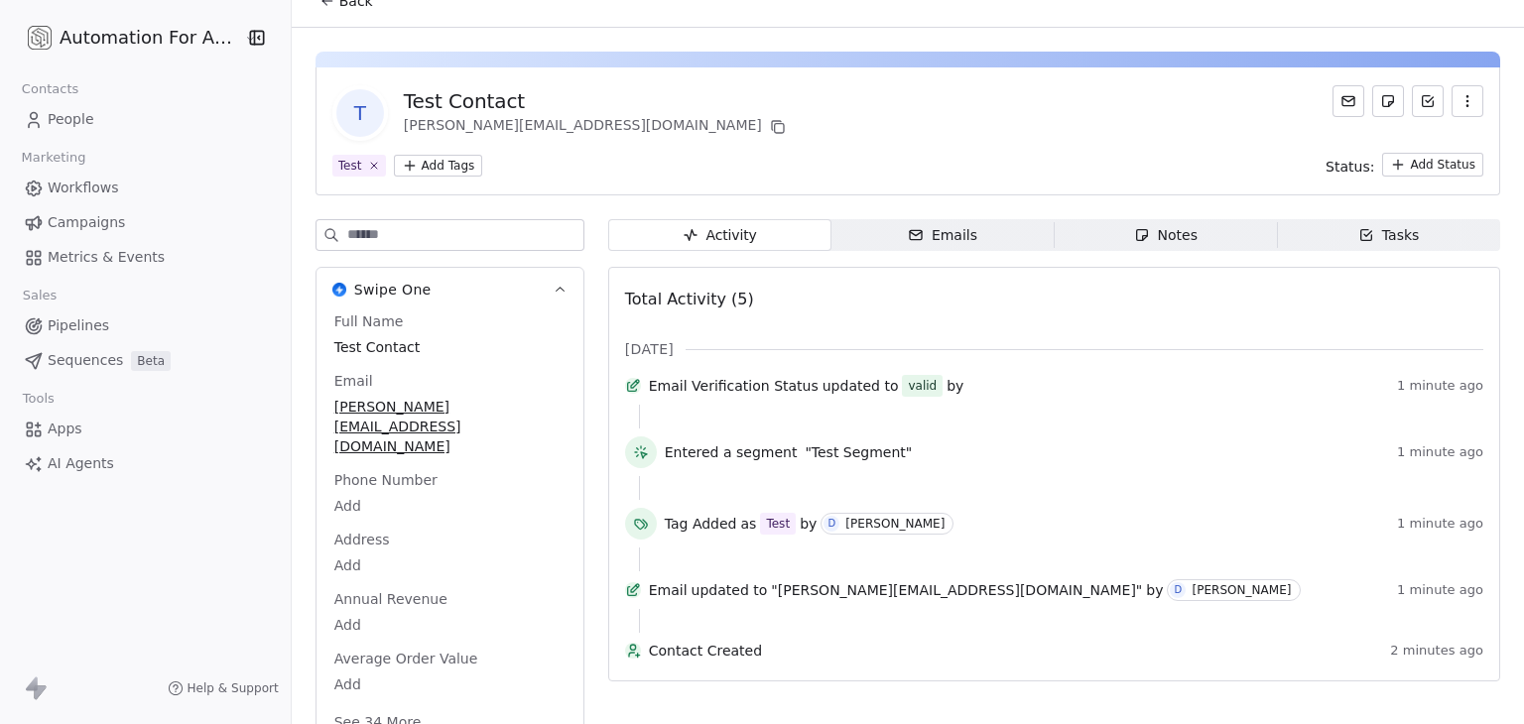 The width and height of the screenshot is (1524, 724). What do you see at coordinates (127, 38) in the screenshot?
I see `button: Automation For Agencies` at bounding box center [127, 38].